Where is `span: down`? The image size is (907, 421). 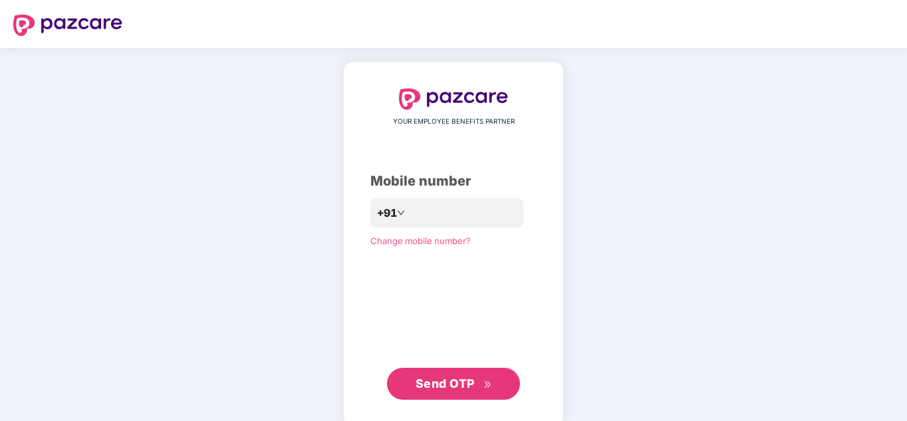
span: down is located at coordinates (401, 213).